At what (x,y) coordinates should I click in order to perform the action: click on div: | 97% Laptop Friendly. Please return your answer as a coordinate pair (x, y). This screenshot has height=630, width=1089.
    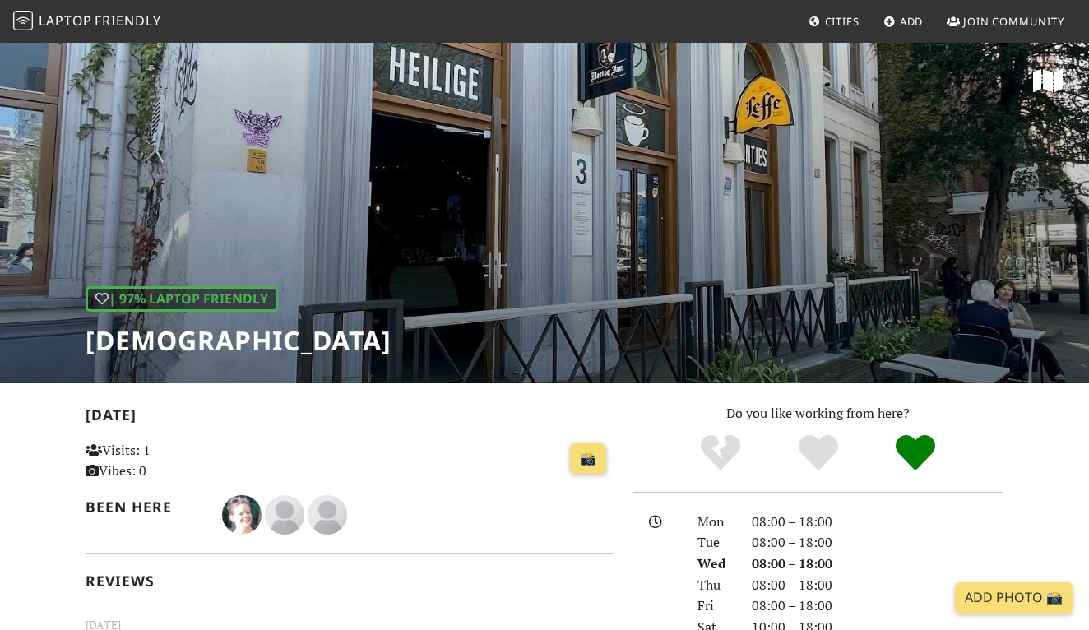
    Looking at the image, I should click on (182, 300).